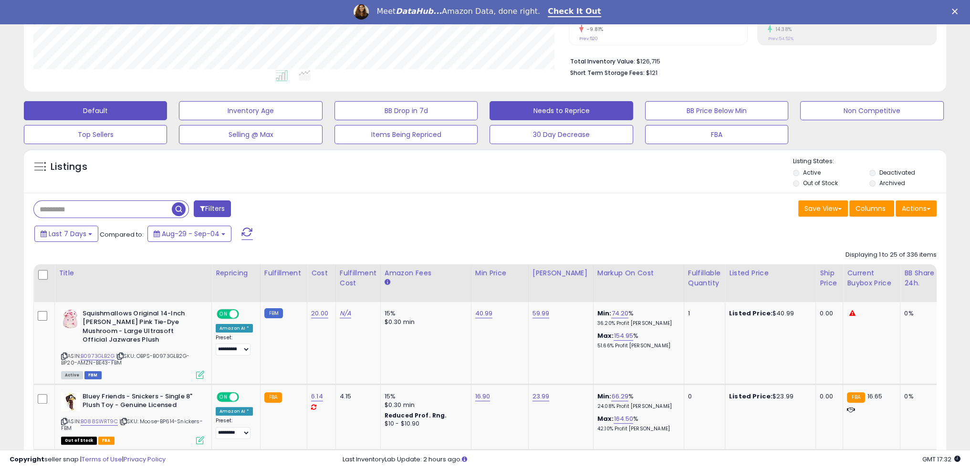  I want to click on a: 154.95, so click(623, 336).